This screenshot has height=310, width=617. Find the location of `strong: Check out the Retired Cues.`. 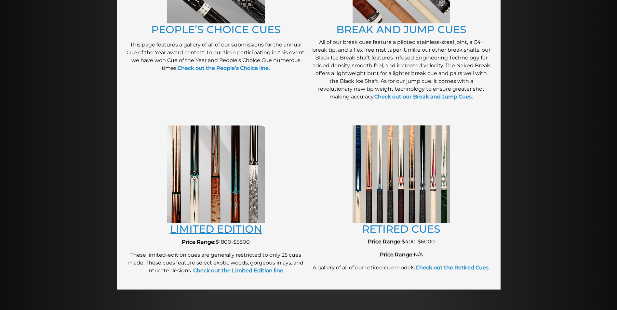

strong: Check out the Retired Cues. is located at coordinates (452, 267).